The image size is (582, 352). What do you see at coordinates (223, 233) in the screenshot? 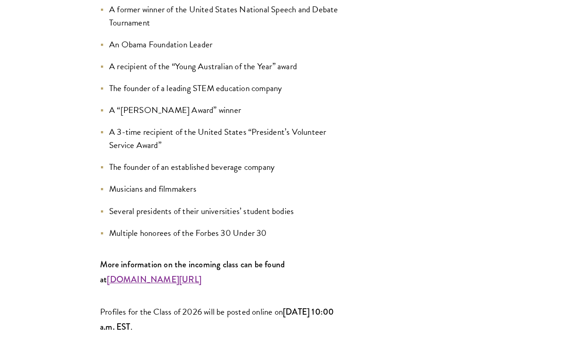
I see `li: Multiple honorees of the Forbes 30 Under 30` at bounding box center [223, 233].